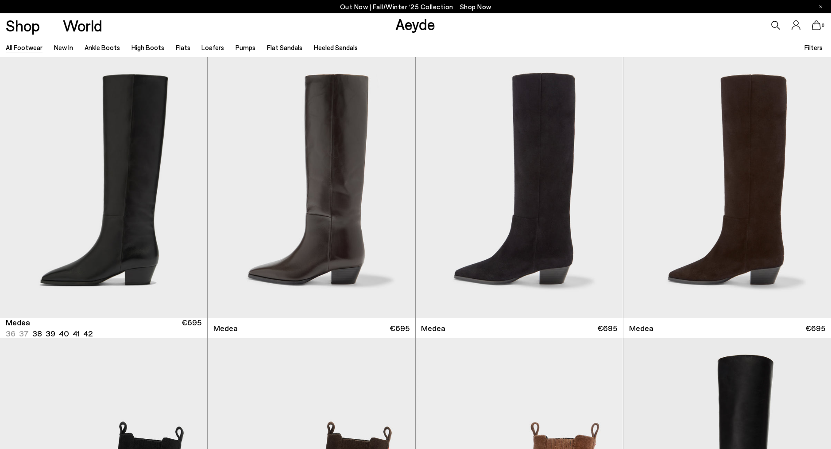 The image size is (831, 449). What do you see at coordinates (311, 187) in the screenshot?
I see `div: 2 / 6` at bounding box center [311, 187].